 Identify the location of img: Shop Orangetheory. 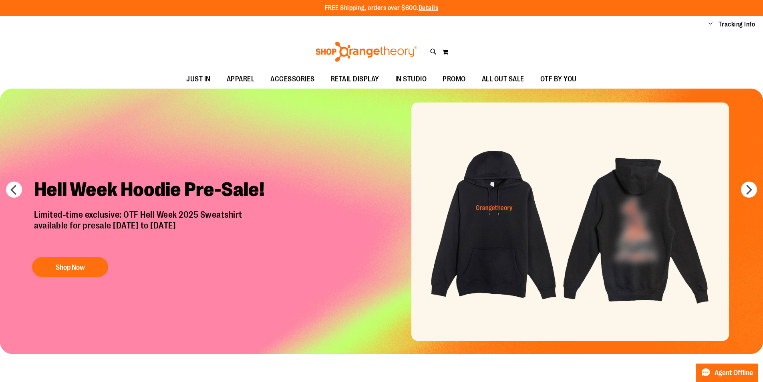
(366, 52).